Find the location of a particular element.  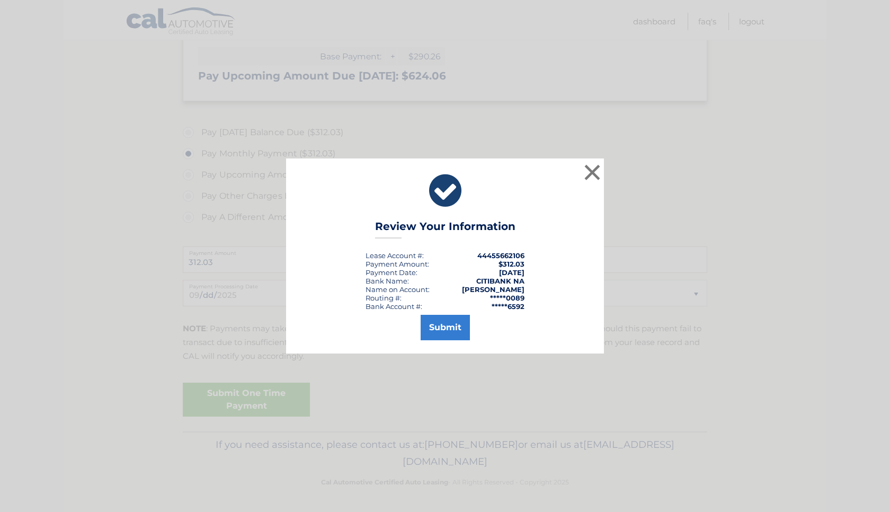

div: Bank Account #: is located at coordinates (394, 306).